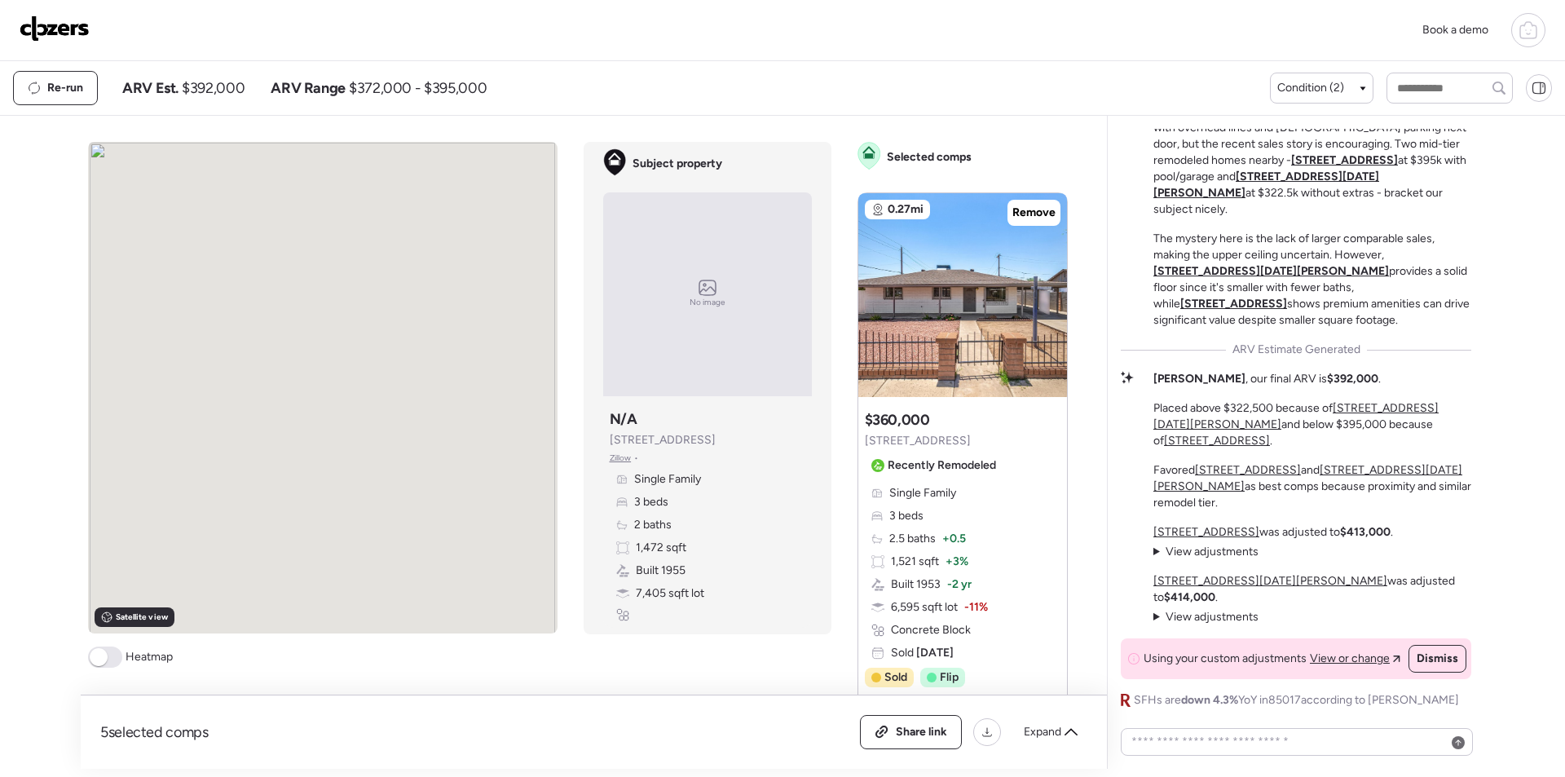  What do you see at coordinates (976, 607) in the screenshot?
I see `span: -11%` at bounding box center [976, 607].